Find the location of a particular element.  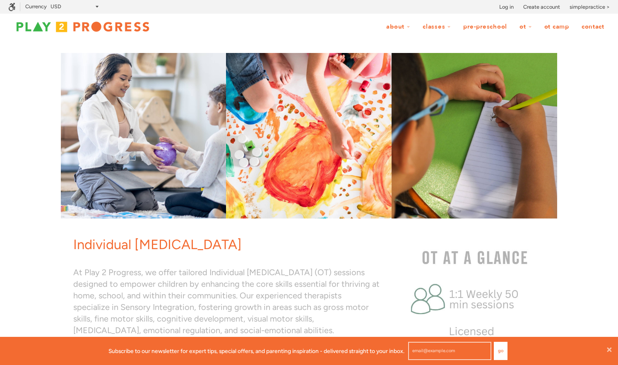

a: simplepractice > is located at coordinates (589, 7).